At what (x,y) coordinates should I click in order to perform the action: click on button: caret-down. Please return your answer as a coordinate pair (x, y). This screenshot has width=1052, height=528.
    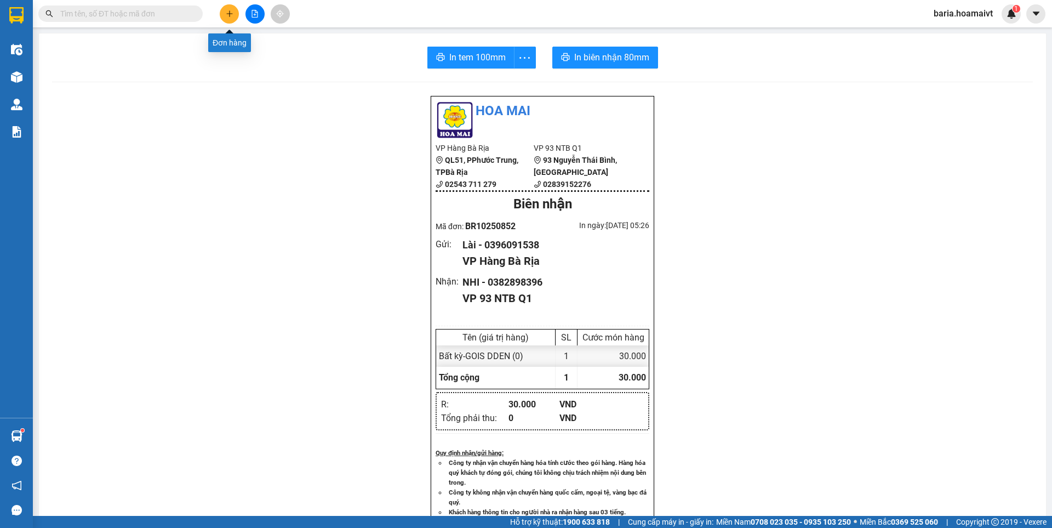
    Looking at the image, I should click on (1036, 14).